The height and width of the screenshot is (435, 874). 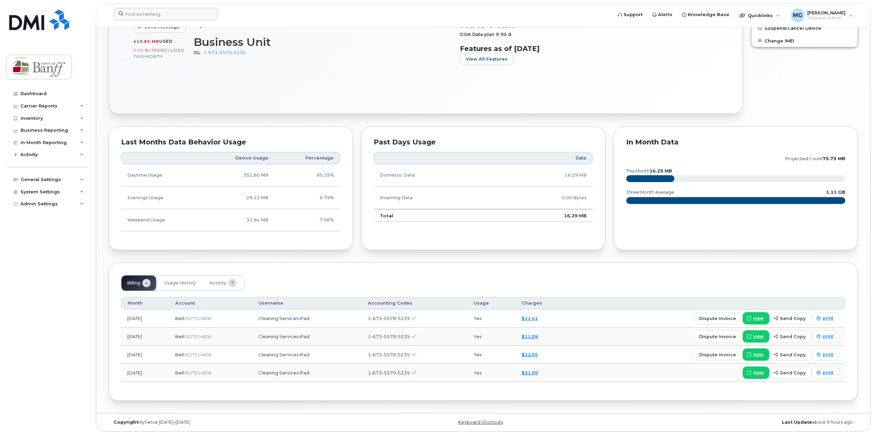 What do you see at coordinates (544, 175) in the screenshot?
I see `td: 16.29 MB` at bounding box center [544, 175].